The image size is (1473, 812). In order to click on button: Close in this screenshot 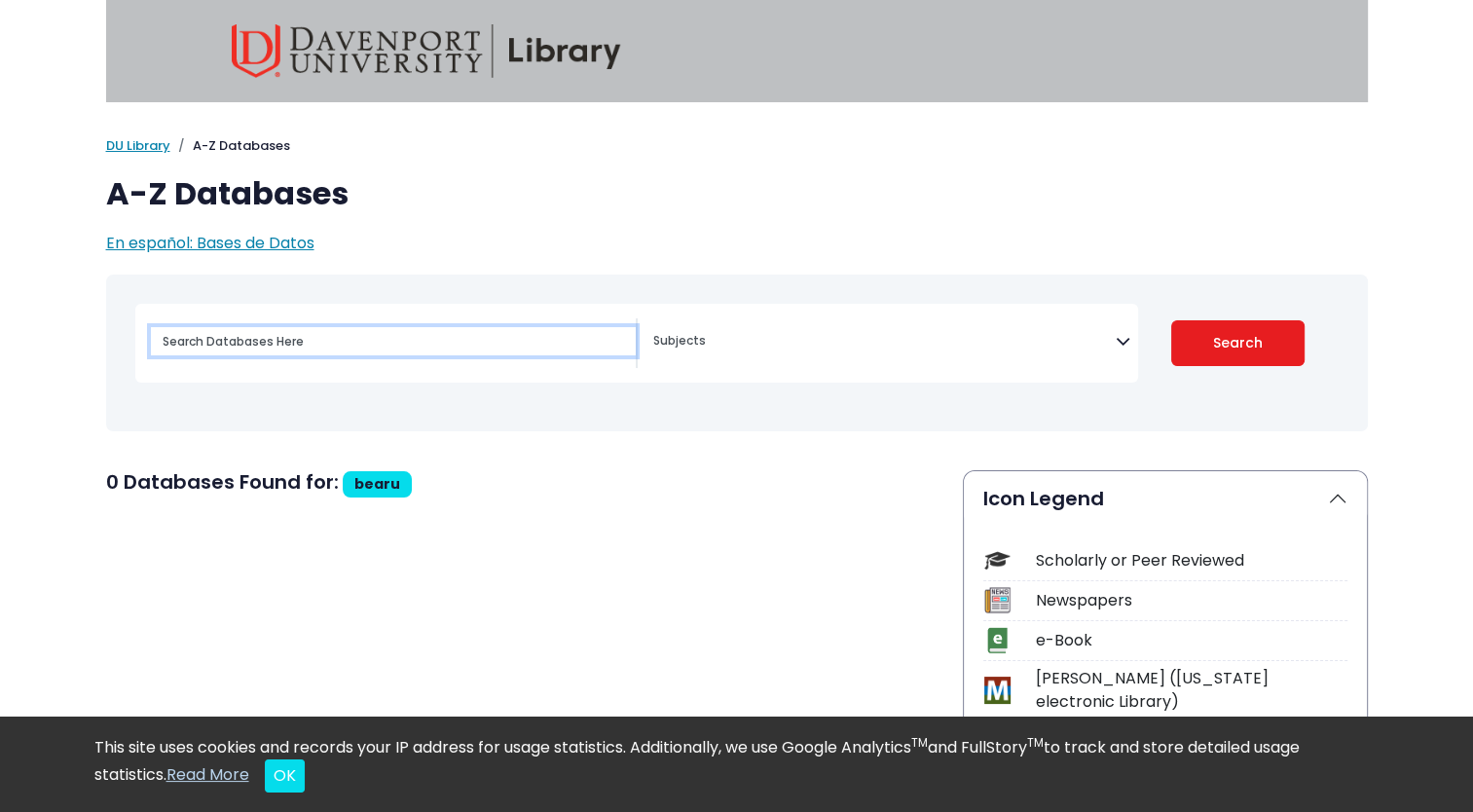, I will do `click(285, 776)`.